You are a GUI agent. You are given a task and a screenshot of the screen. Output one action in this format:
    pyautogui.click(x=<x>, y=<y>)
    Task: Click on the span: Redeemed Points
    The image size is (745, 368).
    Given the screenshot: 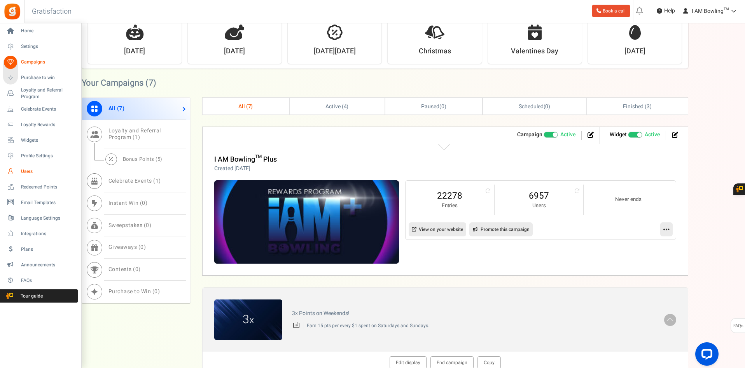 What is the action you would take?
    pyautogui.click(x=48, y=187)
    